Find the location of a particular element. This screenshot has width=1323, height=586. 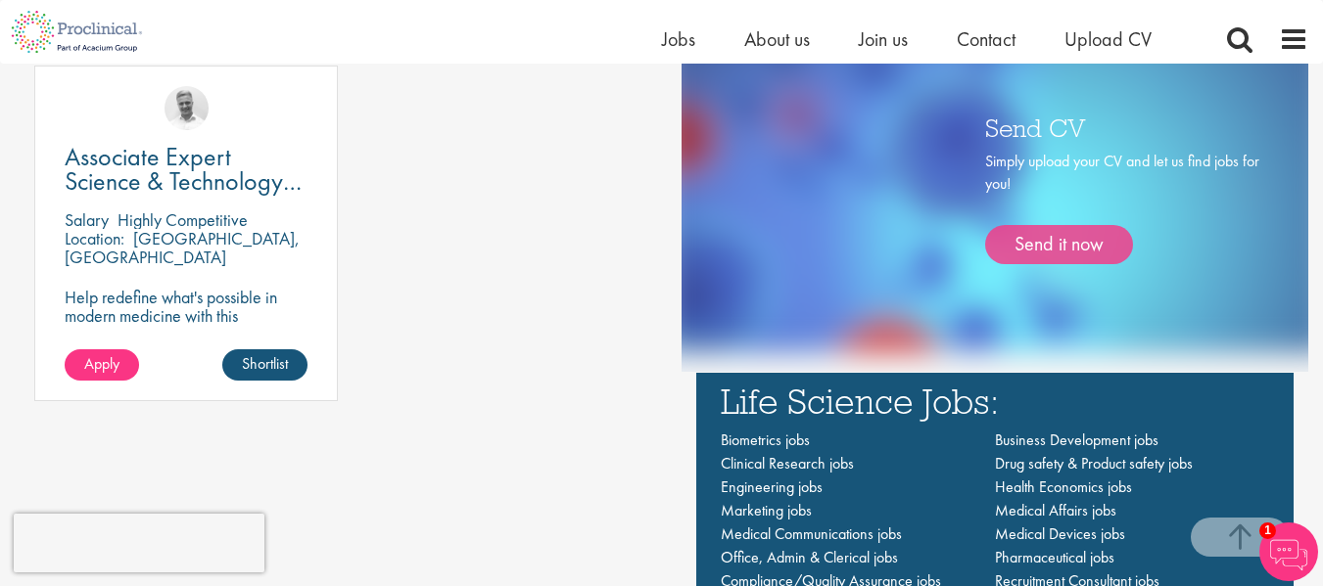

span: Business Development jobs is located at coordinates (1076, 440).